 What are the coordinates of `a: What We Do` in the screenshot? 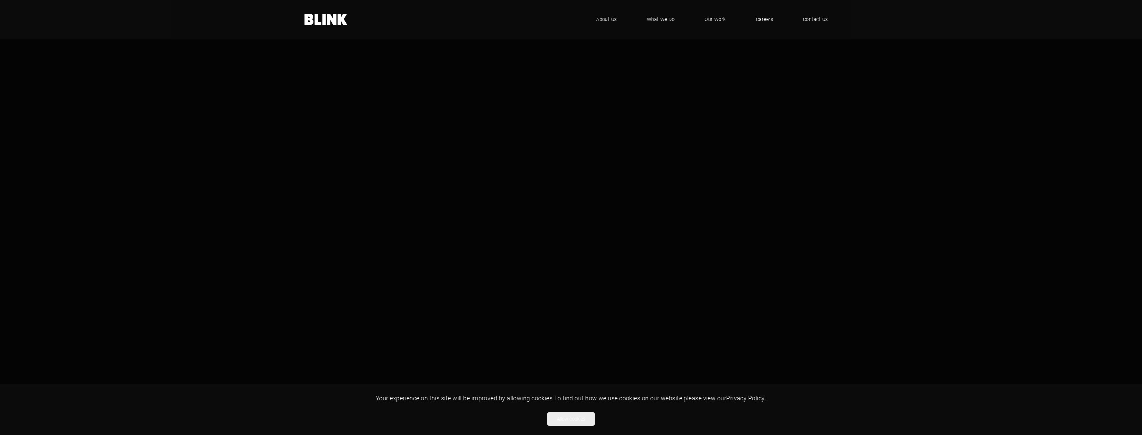 It's located at (661, 19).